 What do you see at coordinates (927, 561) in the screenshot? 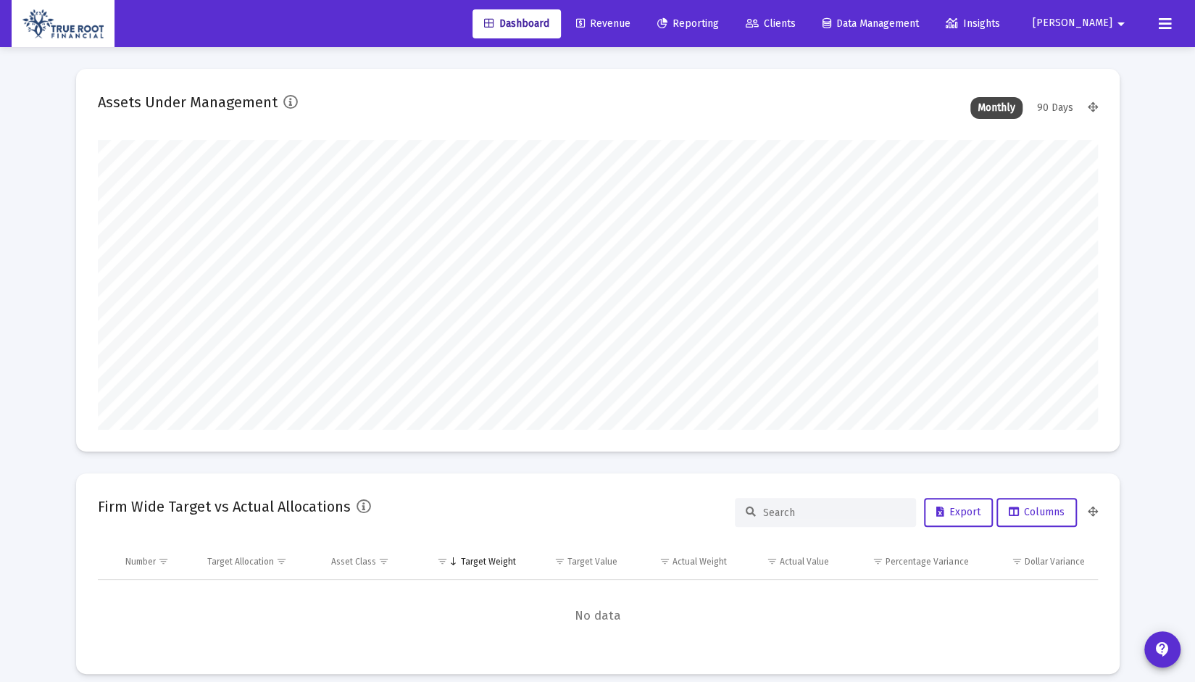
I see `div: Percentage Variance` at bounding box center [927, 561].